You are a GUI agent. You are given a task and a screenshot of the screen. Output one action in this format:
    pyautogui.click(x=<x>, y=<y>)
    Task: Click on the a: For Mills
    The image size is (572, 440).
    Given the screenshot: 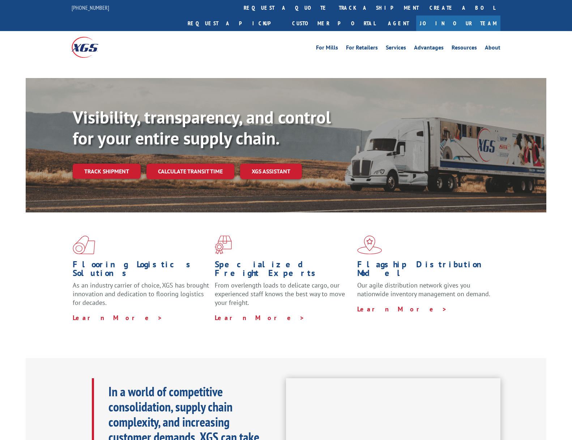 What is the action you would take?
    pyautogui.click(x=327, y=49)
    